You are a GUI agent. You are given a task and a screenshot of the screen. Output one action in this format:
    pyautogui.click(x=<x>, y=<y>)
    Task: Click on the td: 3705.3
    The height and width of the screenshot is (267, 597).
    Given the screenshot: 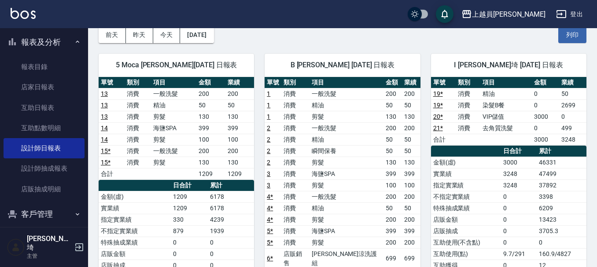 What is the action you would take?
    pyautogui.click(x=561, y=231)
    